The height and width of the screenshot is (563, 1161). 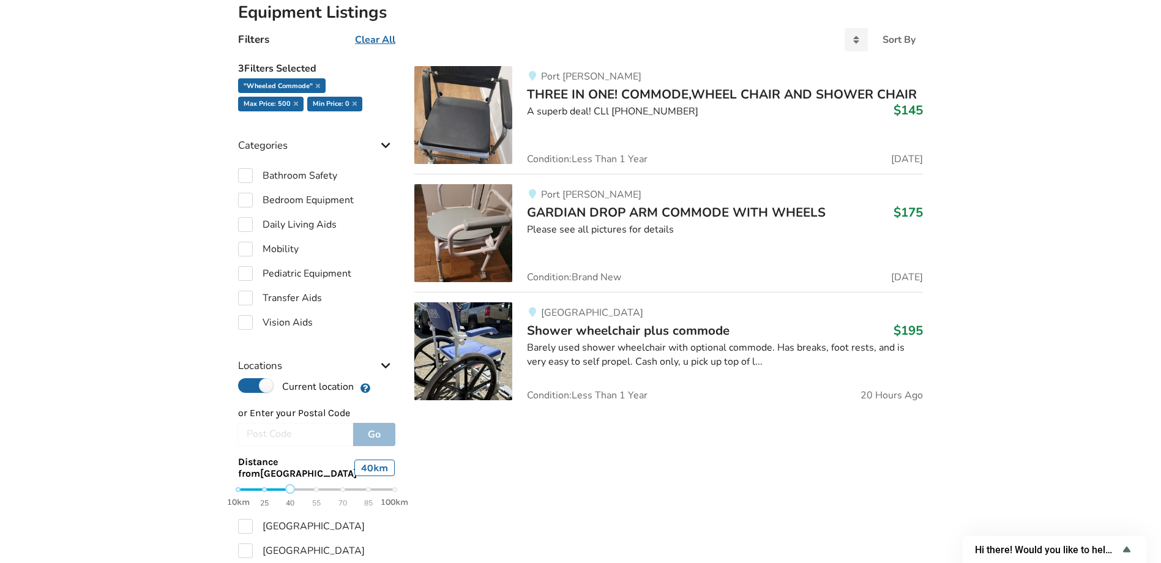 What do you see at coordinates (722, 94) in the screenshot?
I see `span: THREE IN ONE! COMMODE,WHEEL CHAIR AND SHOWER CHAIR` at bounding box center [722, 94].